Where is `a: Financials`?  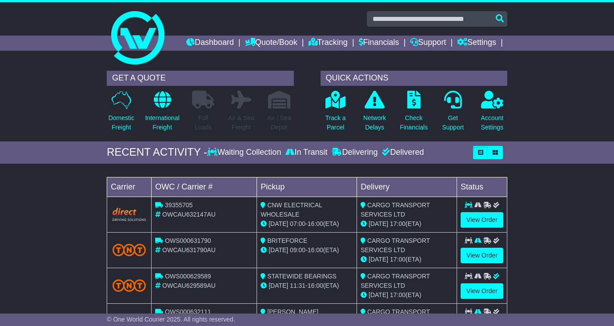 a: Financials is located at coordinates (379, 43).